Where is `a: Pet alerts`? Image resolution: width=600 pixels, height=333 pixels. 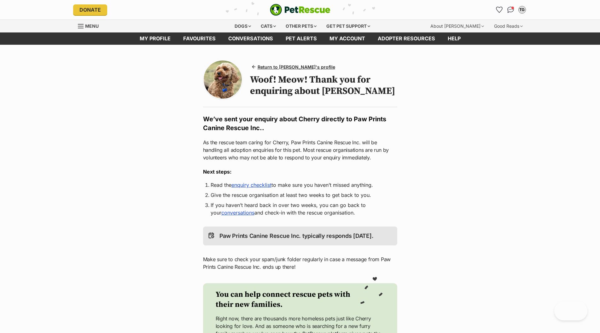
a: Pet alerts is located at coordinates (301, 38).